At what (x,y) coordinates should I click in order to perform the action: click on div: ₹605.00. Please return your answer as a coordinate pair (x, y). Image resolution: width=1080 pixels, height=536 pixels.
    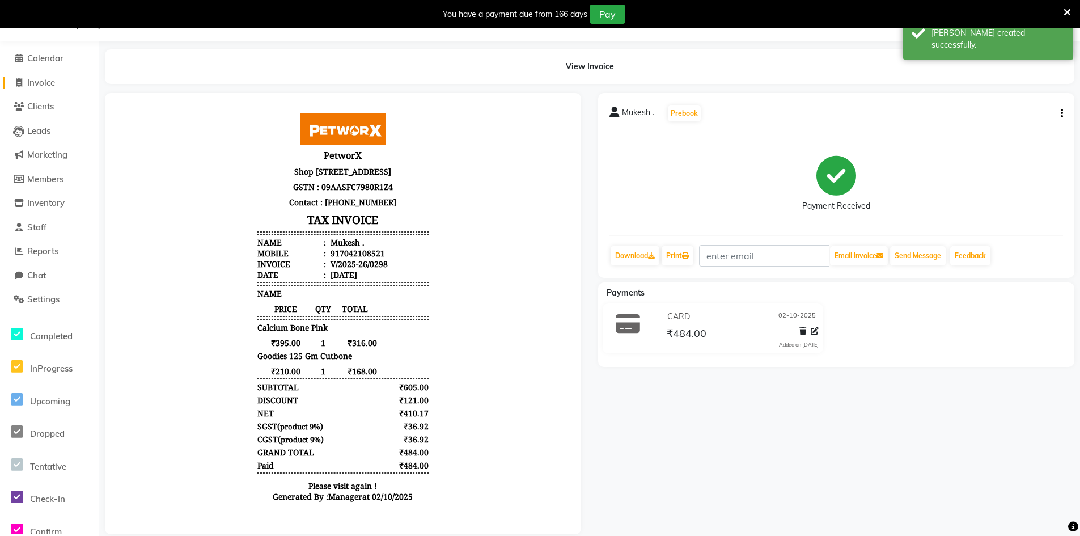
    Looking at the image, I should click on (290, 282).